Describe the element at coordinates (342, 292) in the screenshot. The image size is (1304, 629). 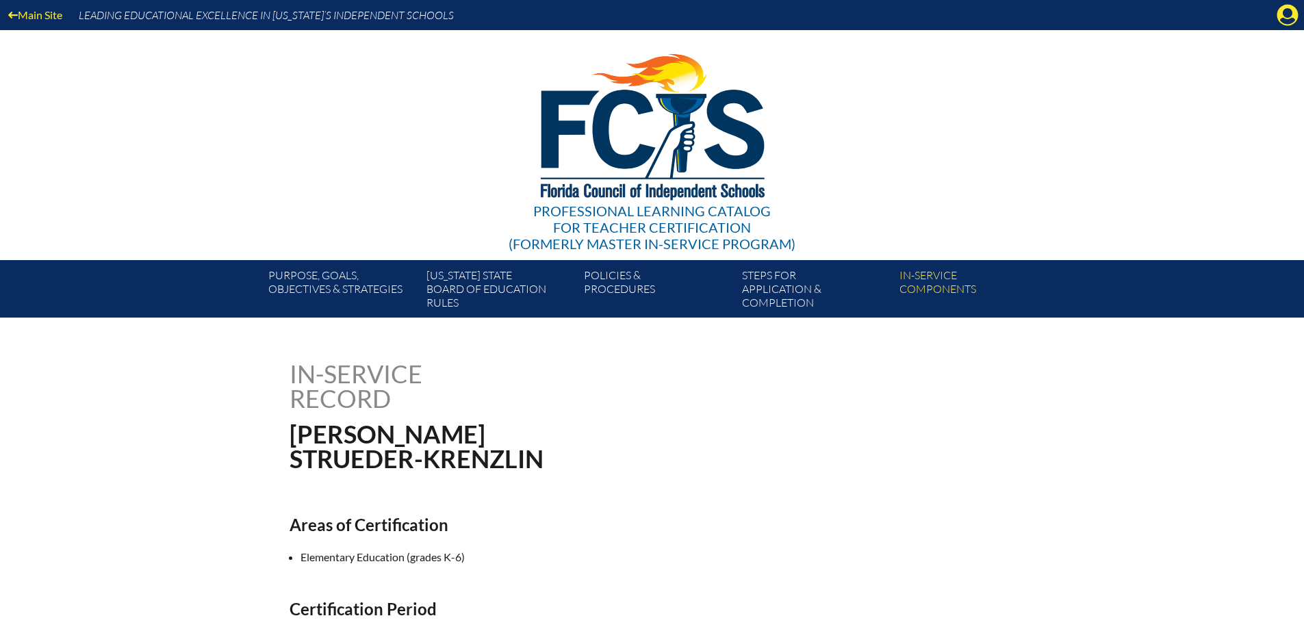
I see `a: Purpose, goals,objectives & strategies` at that location.